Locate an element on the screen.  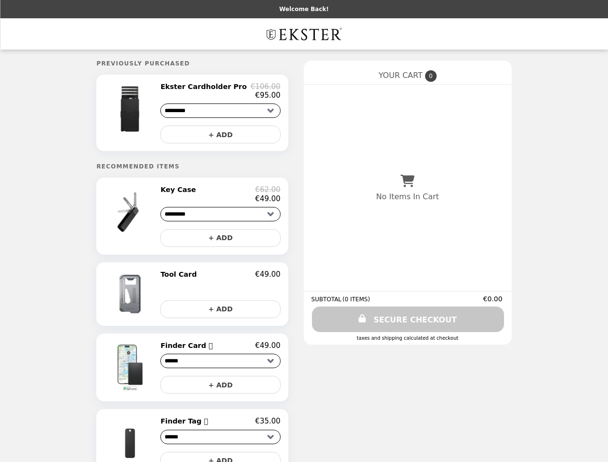
img: Brand Logo is located at coordinates (304, 34).